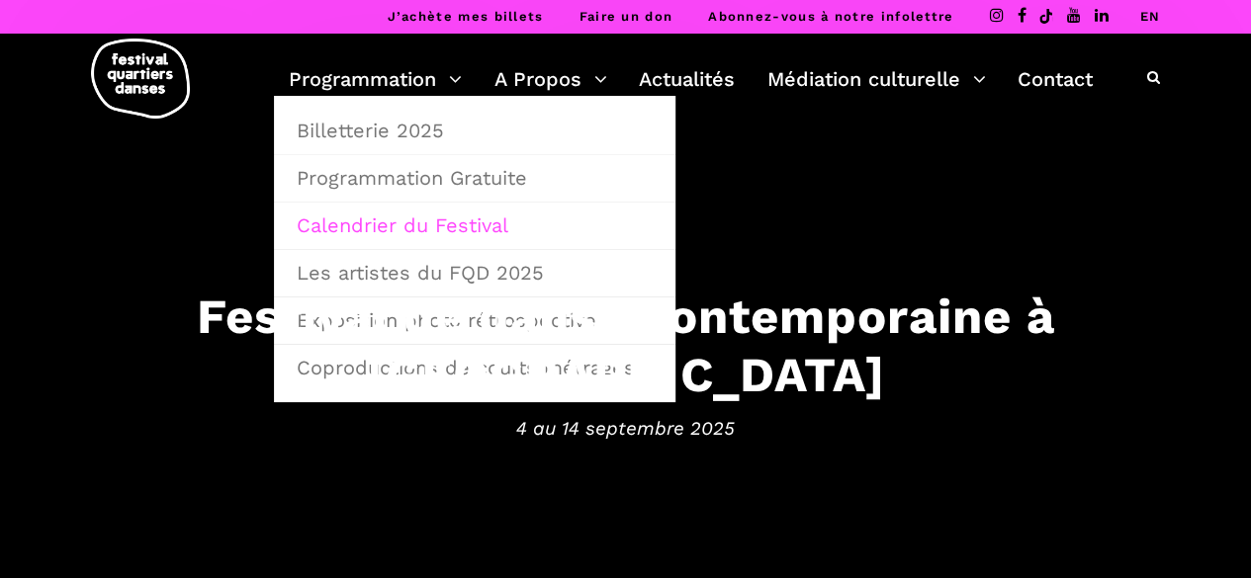 The height and width of the screenshot is (578, 1251). What do you see at coordinates (375, 79) in the screenshot?
I see `a: Programmation` at bounding box center [375, 79].